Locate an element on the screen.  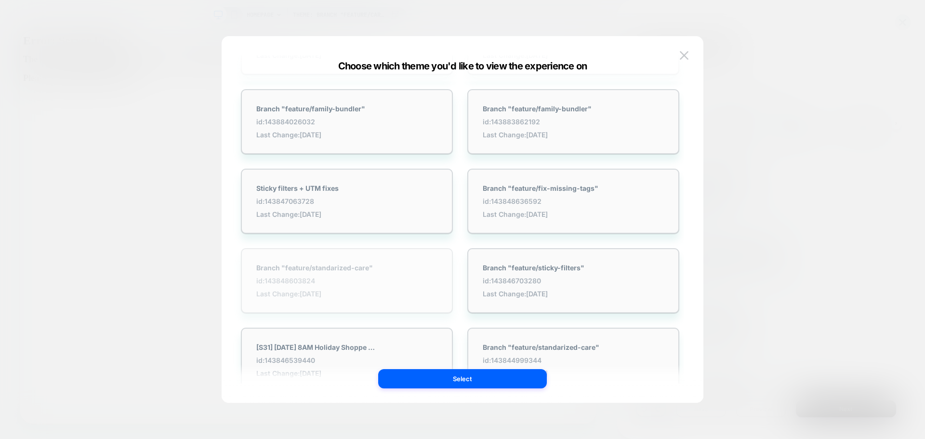
button: Select is located at coordinates (463, 379).